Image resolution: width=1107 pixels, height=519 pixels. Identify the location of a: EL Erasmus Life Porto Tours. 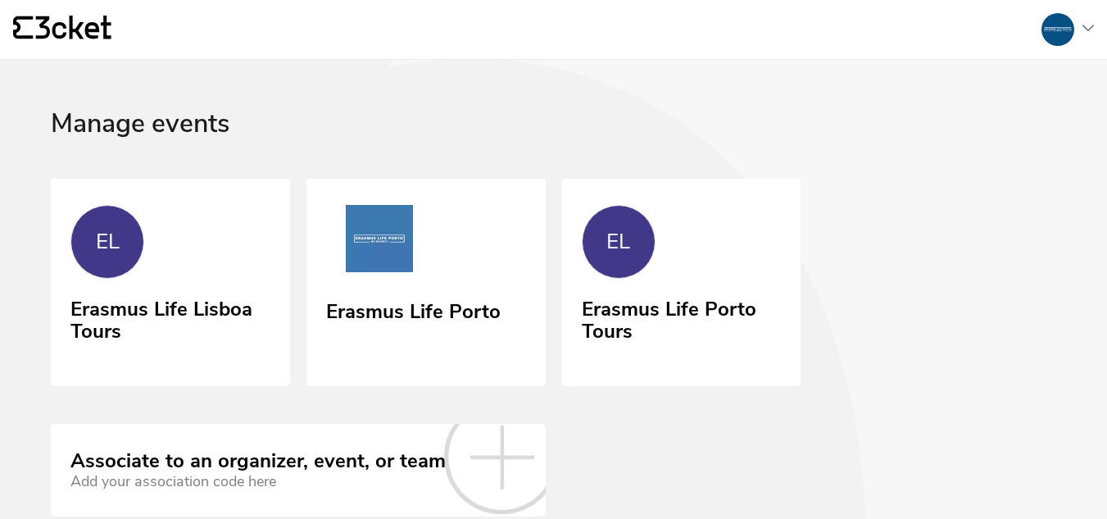
(682, 281).